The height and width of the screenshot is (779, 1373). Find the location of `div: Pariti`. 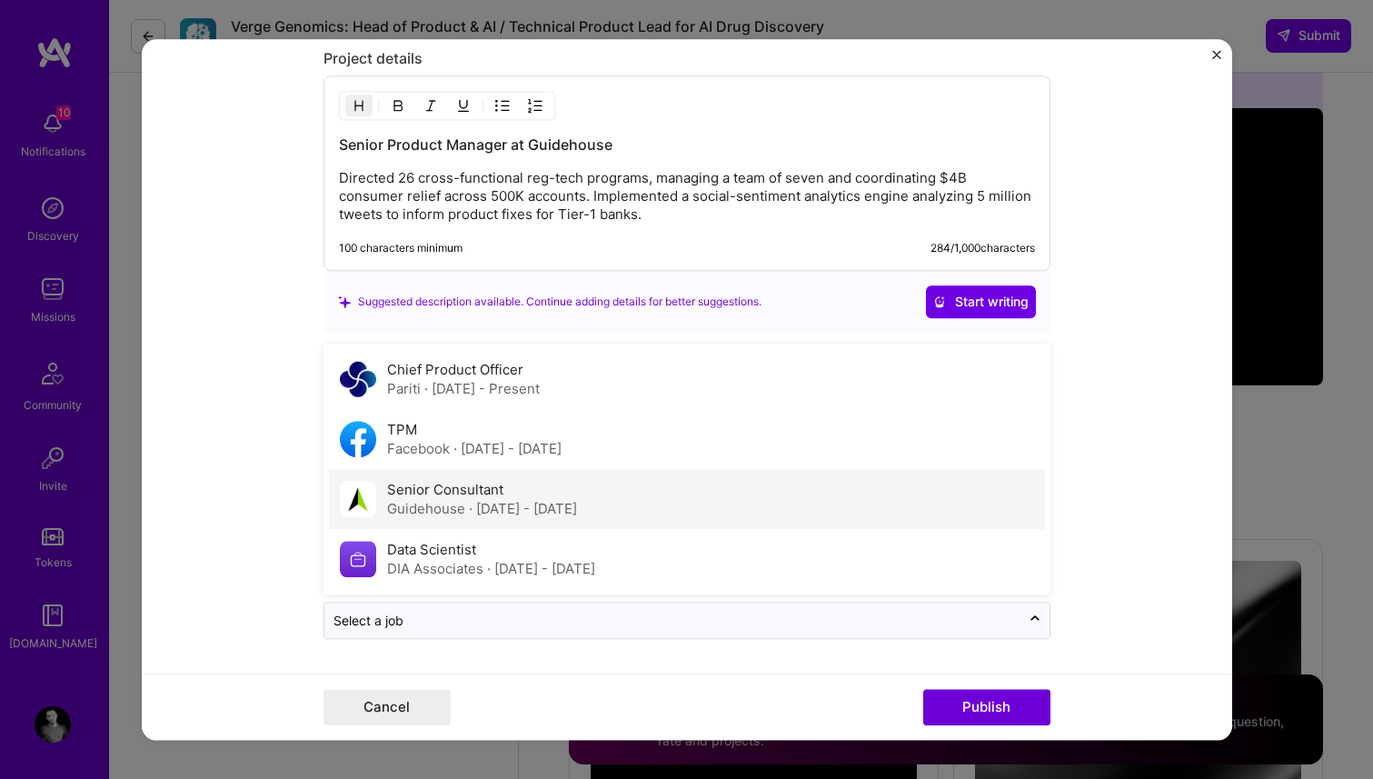

div: Pariti is located at coordinates (463, 388).